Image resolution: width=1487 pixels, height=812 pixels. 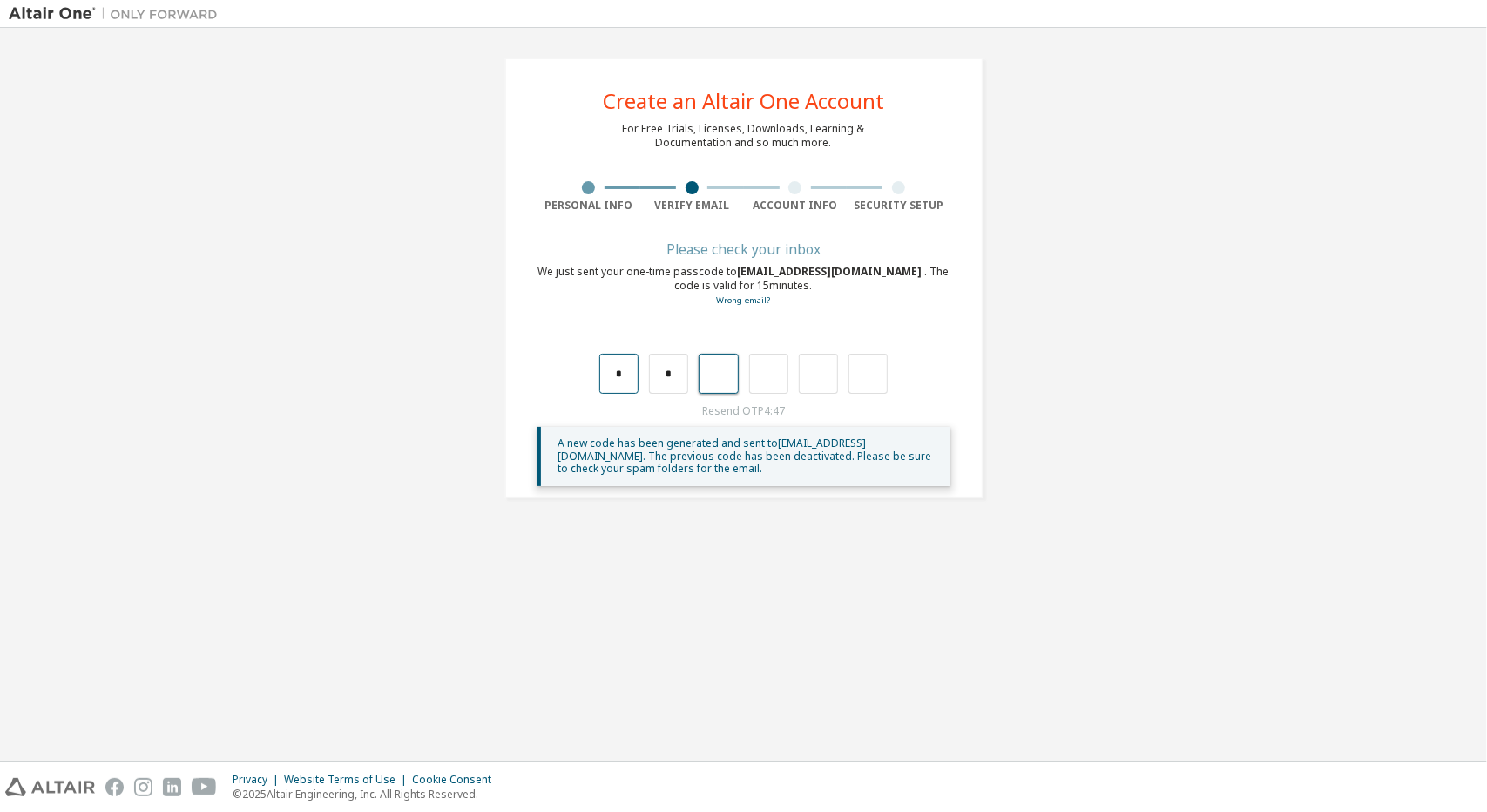 What do you see at coordinates (589, 205) in the screenshot?
I see `div: Personal Info` at bounding box center [589, 205].